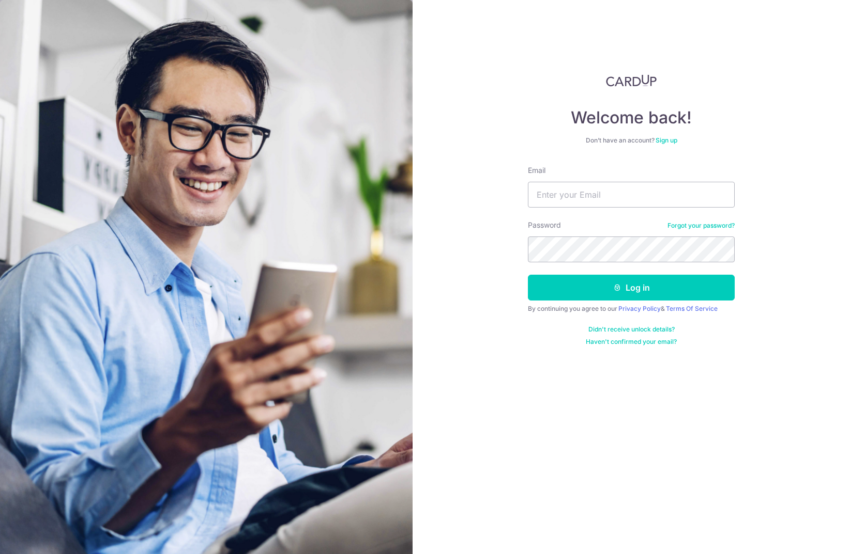 The image size is (850, 554). What do you see at coordinates (666, 140) in the screenshot?
I see `a: Sign up` at bounding box center [666, 140].